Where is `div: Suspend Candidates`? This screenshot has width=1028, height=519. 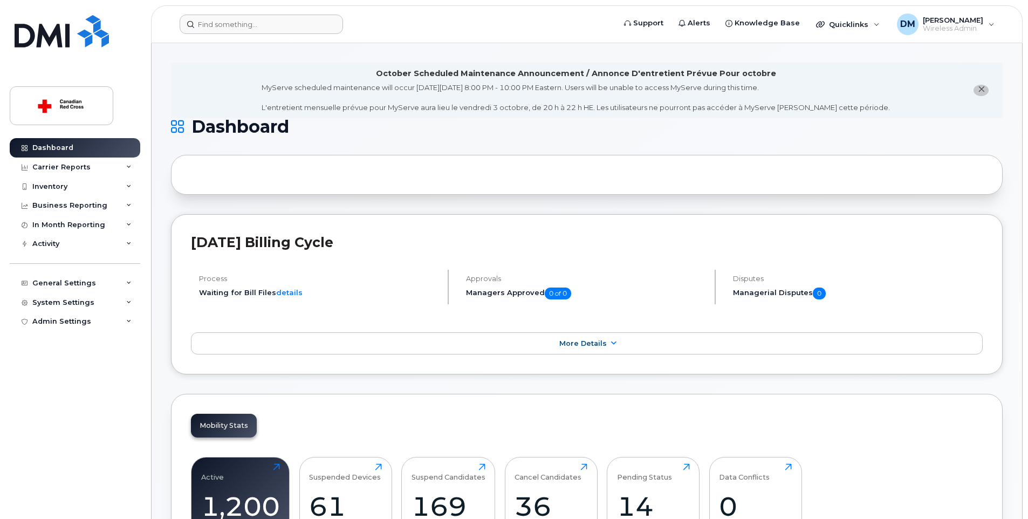
div: Suspend Candidates is located at coordinates (448, 472).